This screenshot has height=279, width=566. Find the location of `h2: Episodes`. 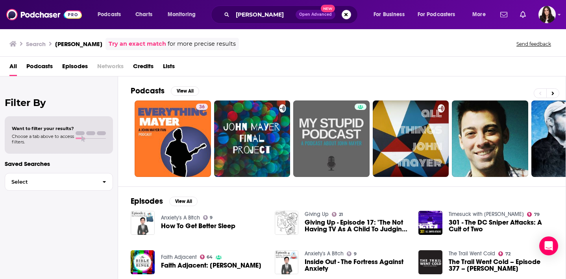

h2: Episodes is located at coordinates (147, 201).